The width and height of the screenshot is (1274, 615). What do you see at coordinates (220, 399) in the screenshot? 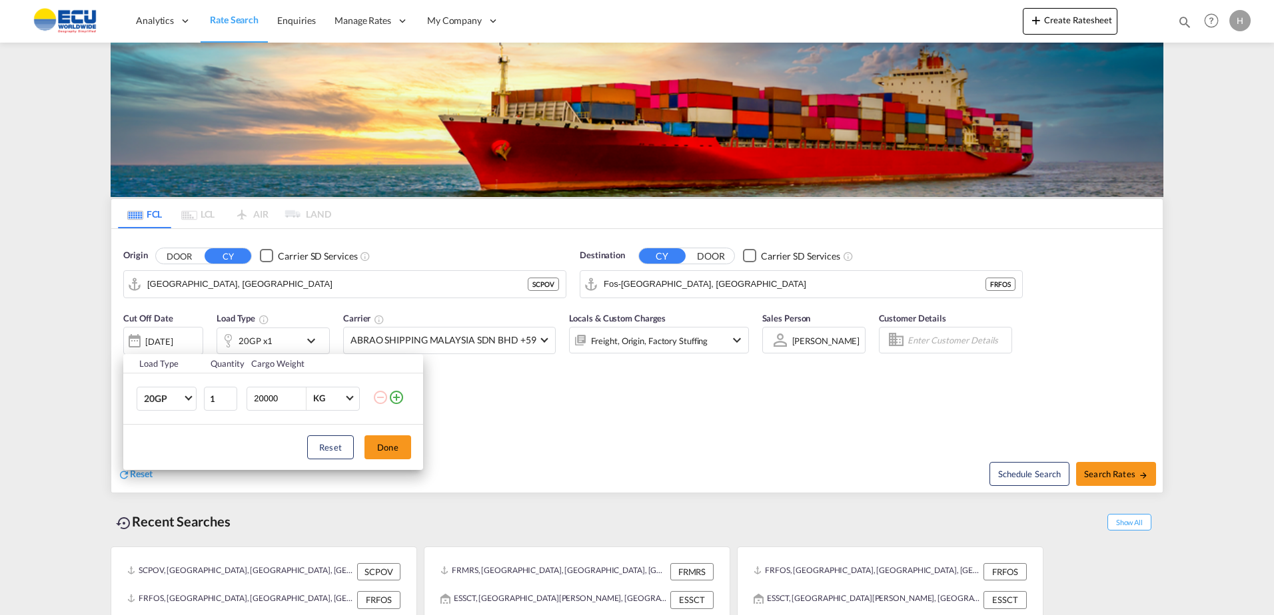
I see `input: Qty` at bounding box center [220, 399].